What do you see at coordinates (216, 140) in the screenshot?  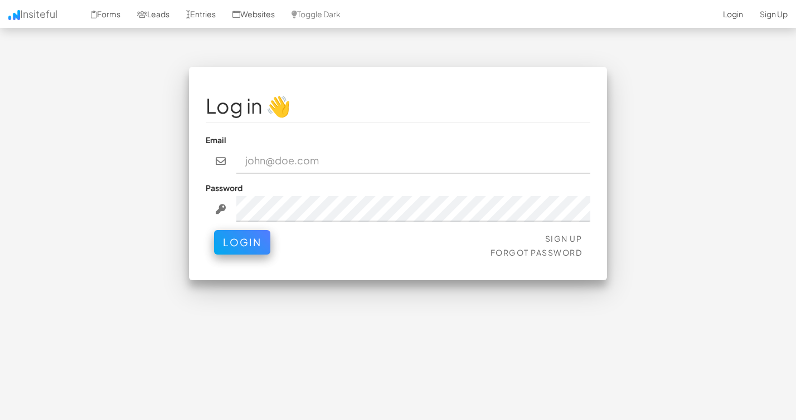 I see `label: Email` at bounding box center [216, 140].